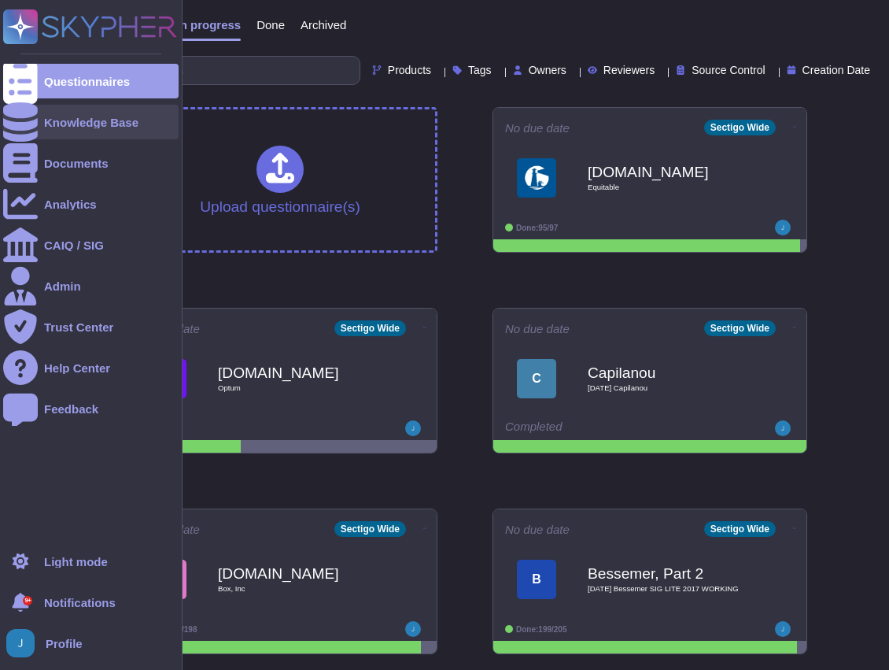  I want to click on div: Analytics, so click(70, 204).